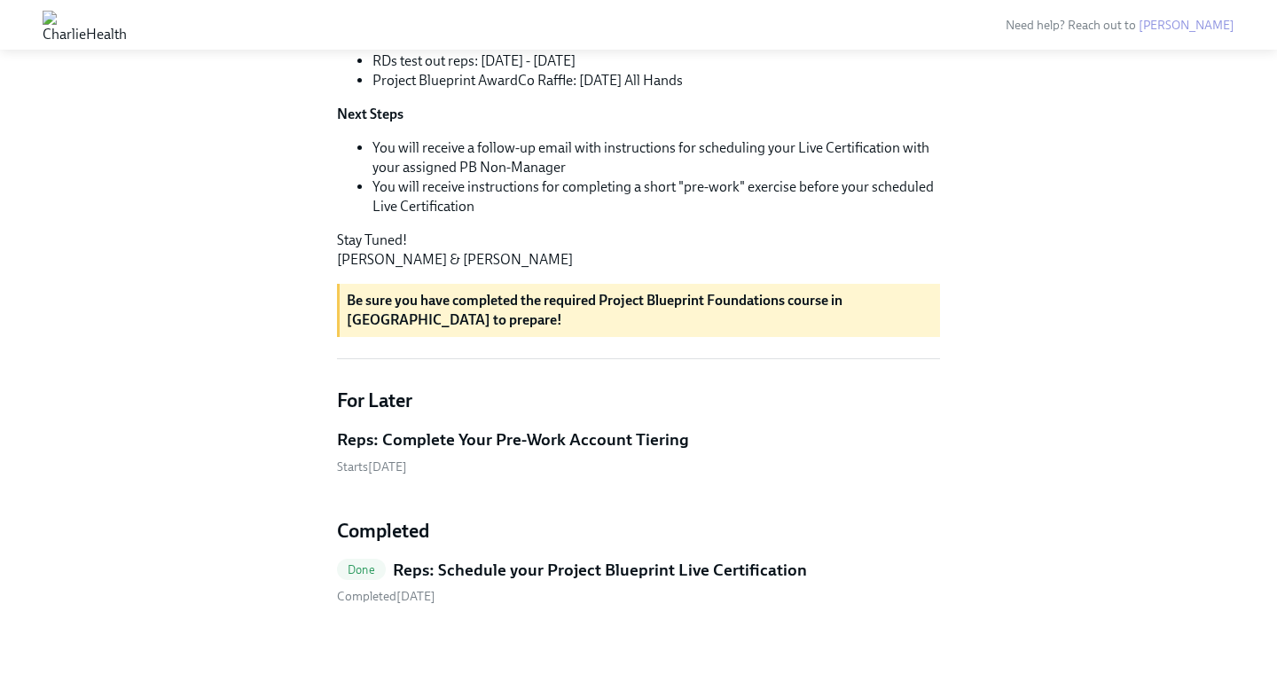  I want to click on span: Done, so click(361, 569).